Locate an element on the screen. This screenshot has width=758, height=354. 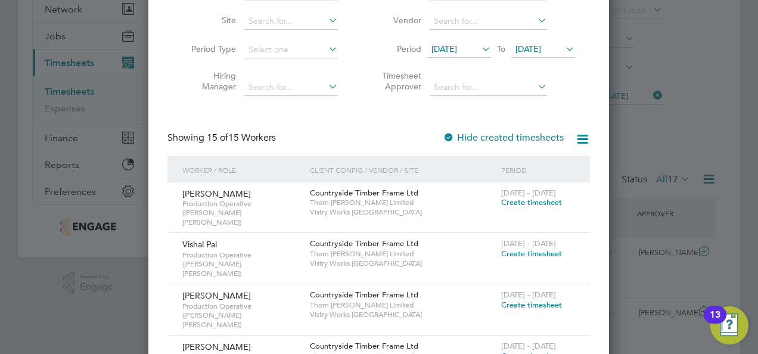
span: 15 of is located at coordinates (217, 138).